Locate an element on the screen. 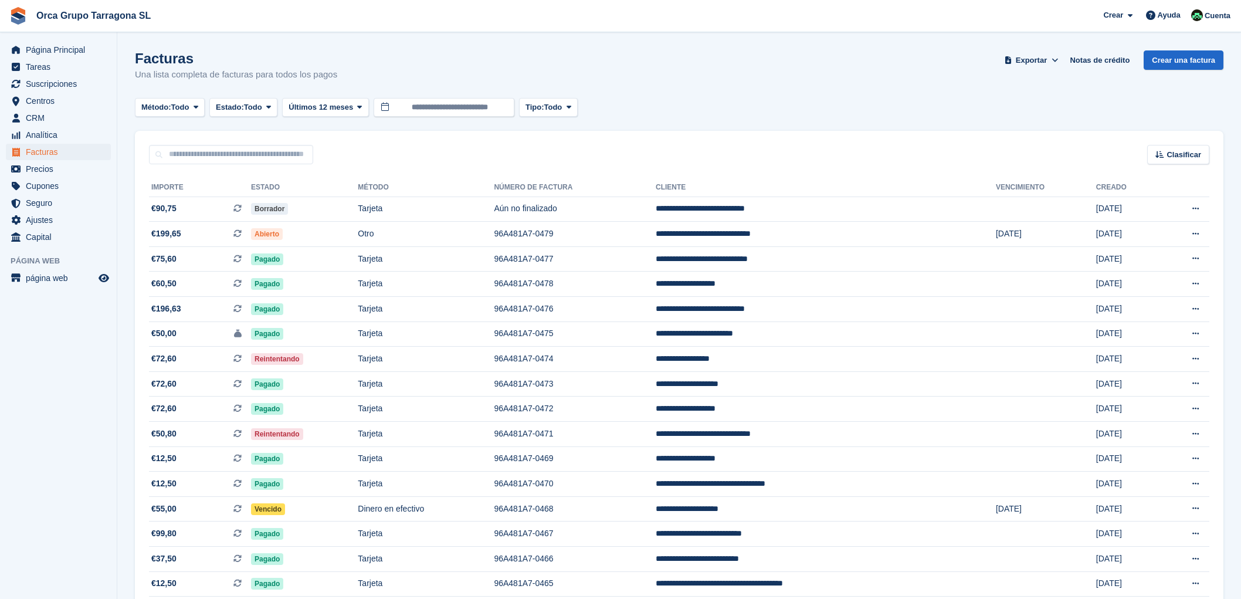  h1: Facturas is located at coordinates (236, 58).